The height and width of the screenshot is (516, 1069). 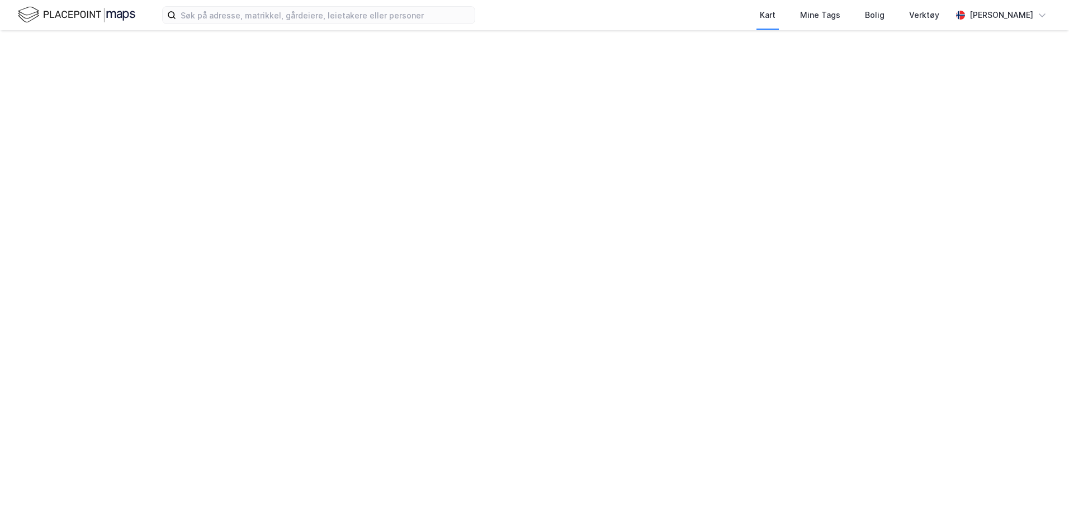 What do you see at coordinates (875, 15) in the screenshot?
I see `div: Bolig` at bounding box center [875, 15].